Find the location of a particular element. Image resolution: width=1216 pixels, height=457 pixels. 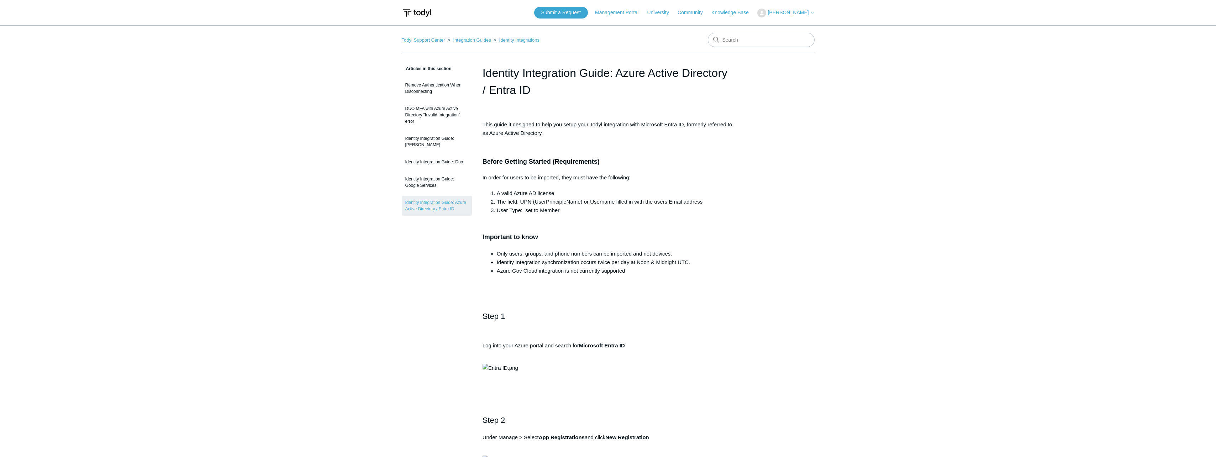

a: DUO MFA with Azure Active Directory "Invalid Integration" error is located at coordinates (437, 115).